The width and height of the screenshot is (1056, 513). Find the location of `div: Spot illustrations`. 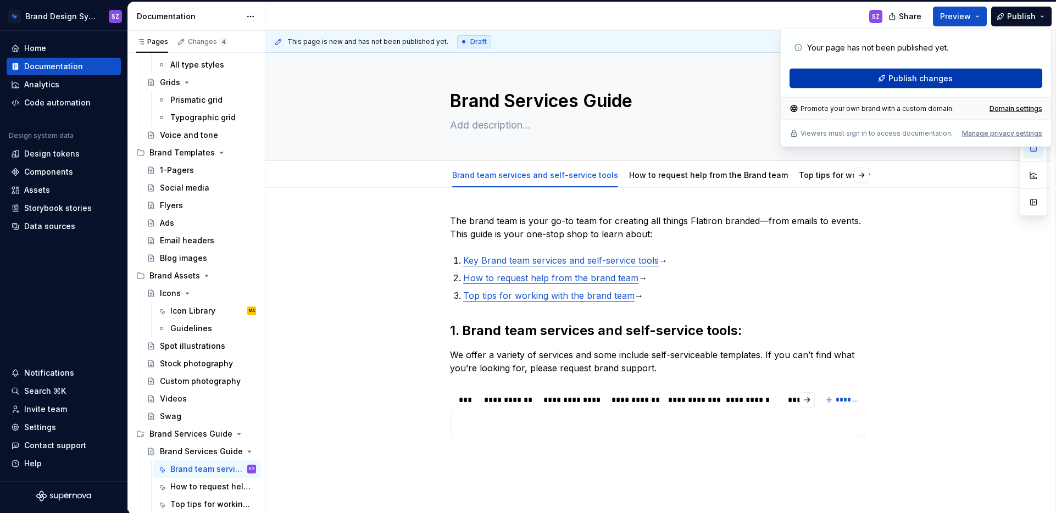

div: Spot illustrations is located at coordinates (192, 346).